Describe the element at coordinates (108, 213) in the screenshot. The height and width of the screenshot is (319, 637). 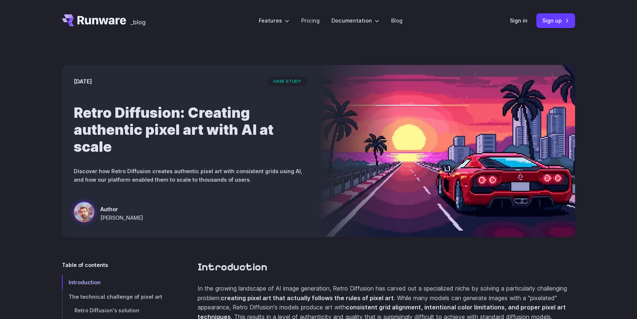
I see `a: a red sports car on a futuristic highway with a sunset and city skyline in the background, styled...` at that location.